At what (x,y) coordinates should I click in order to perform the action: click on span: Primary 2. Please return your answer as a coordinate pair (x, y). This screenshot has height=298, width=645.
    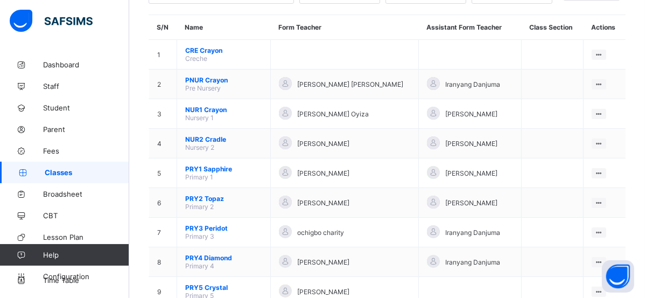
    Looking at the image, I should click on (199, 206).